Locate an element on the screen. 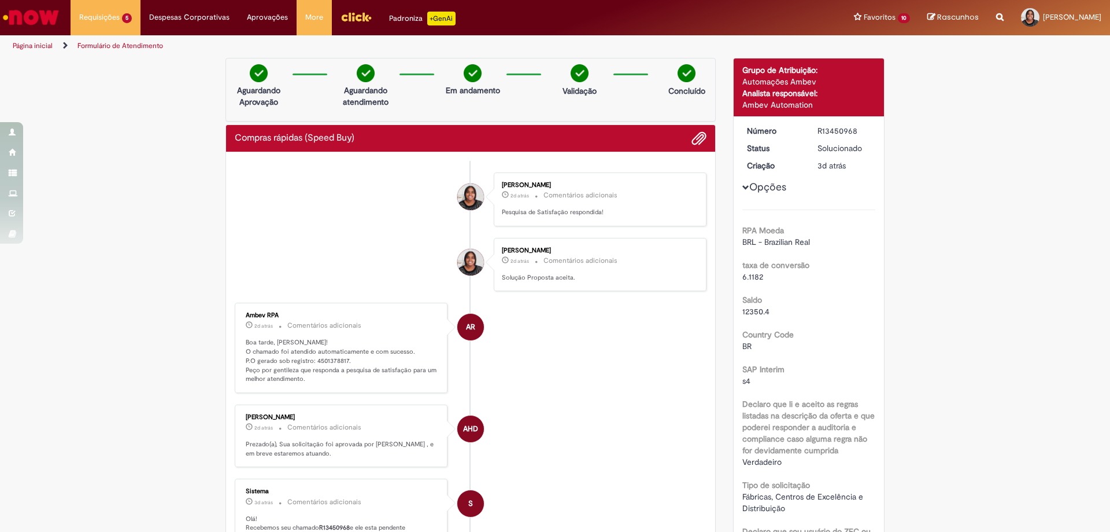 This screenshot has height=532, width=1110. div: Sistema is located at coordinates (342, 491).